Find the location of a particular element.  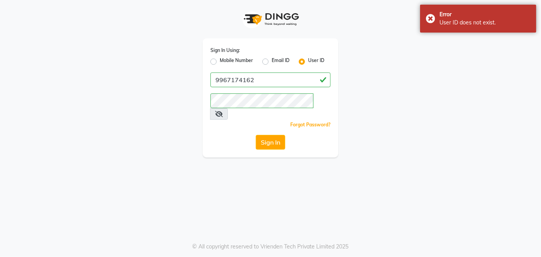

div: User ID does not exist. is located at coordinates (485, 22).